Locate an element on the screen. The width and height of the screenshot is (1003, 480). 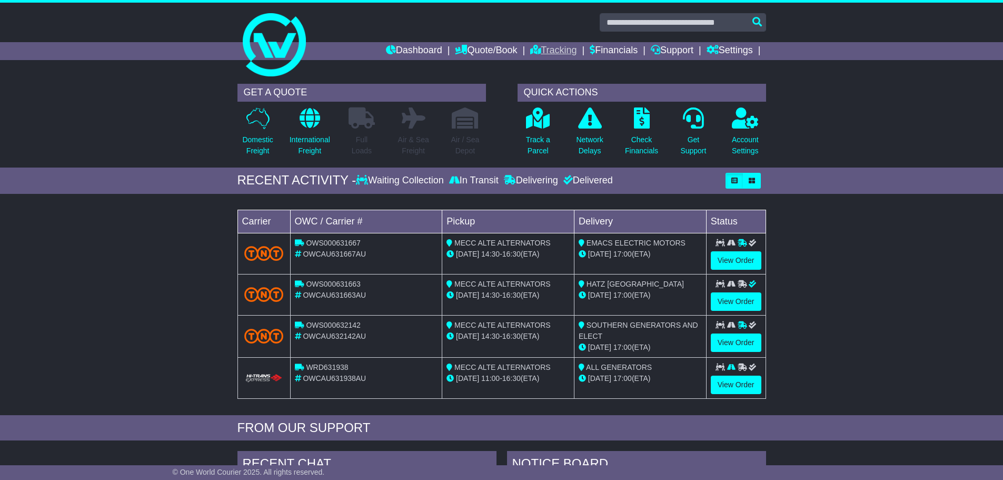
a: Financials is located at coordinates (613, 51).